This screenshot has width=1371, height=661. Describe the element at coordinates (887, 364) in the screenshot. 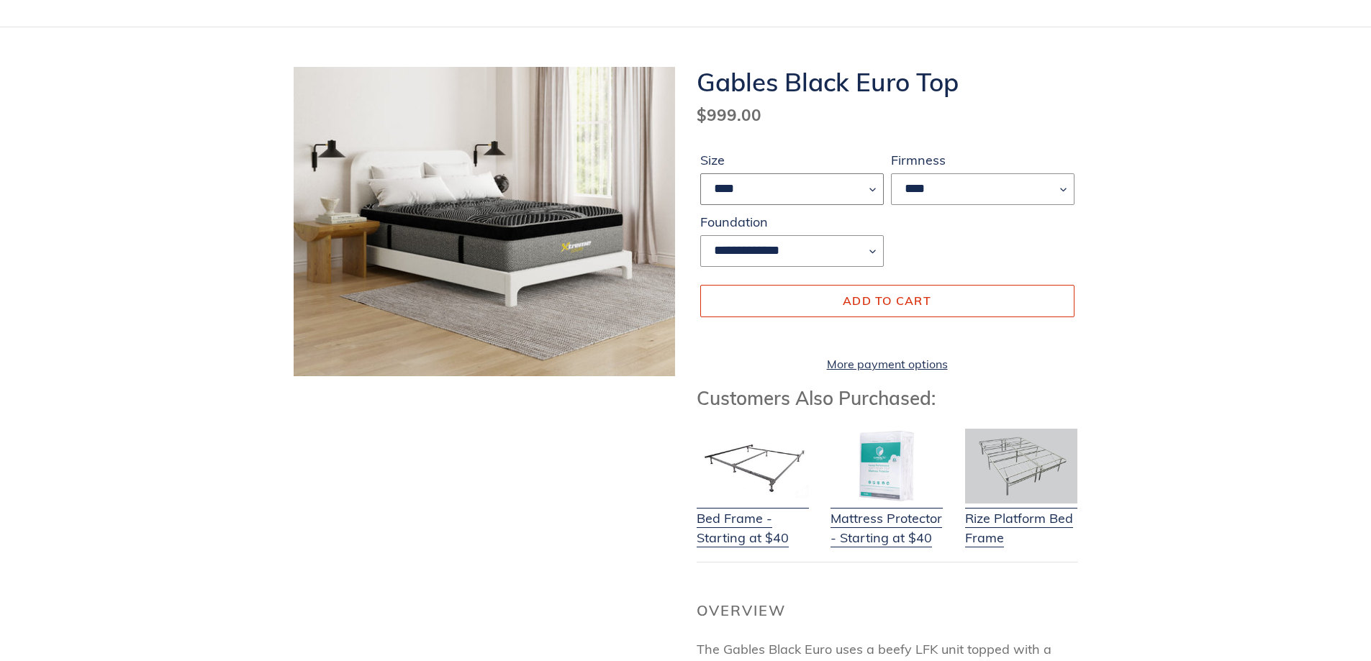

I see `a: More payment options` at that location.